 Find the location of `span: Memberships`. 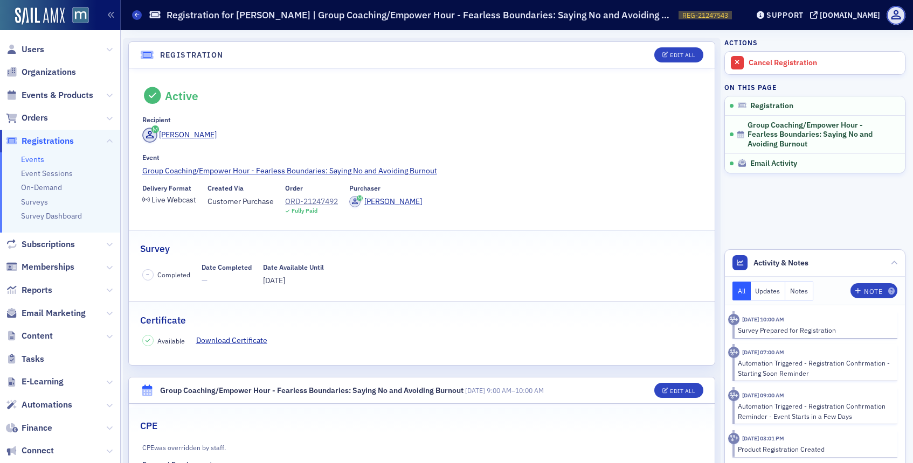

span: Memberships is located at coordinates (48, 267).